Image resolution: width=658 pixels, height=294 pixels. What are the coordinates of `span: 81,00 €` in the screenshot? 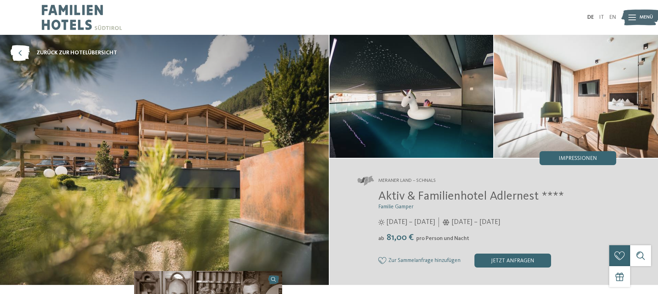 It's located at (400, 238).